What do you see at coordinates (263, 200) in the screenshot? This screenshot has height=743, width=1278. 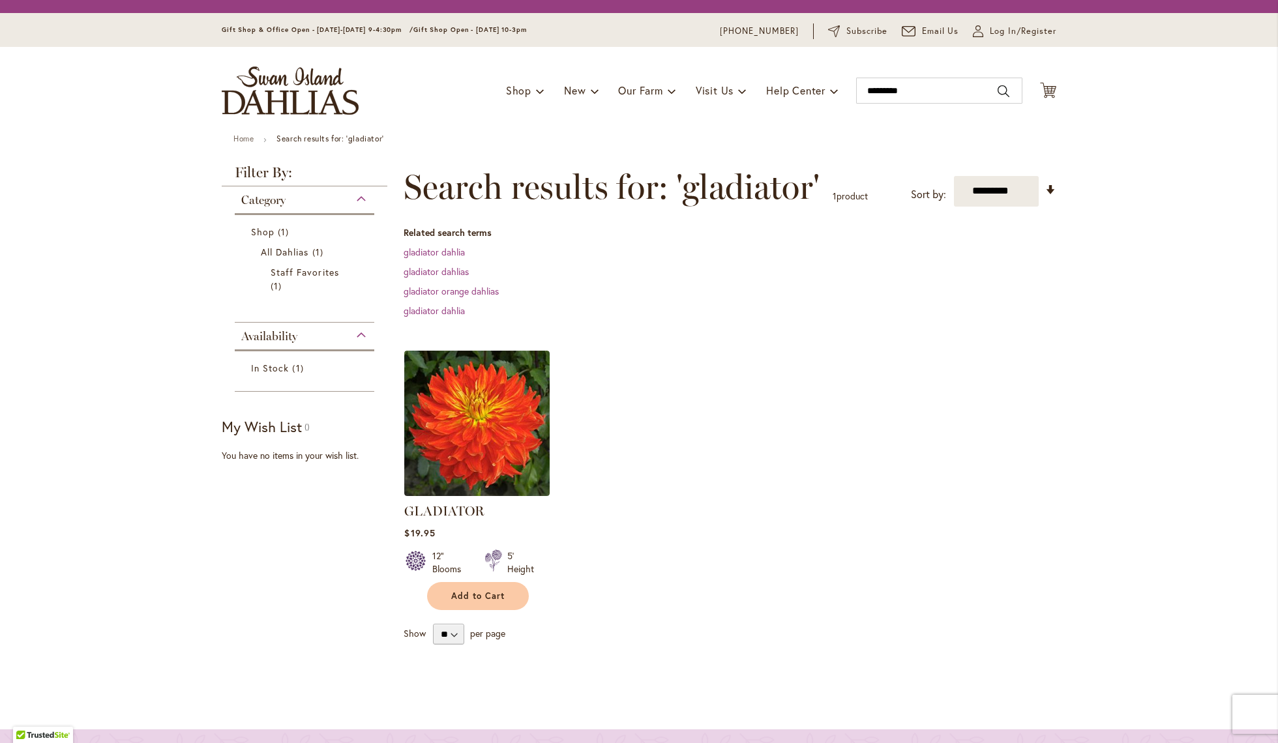 I see `span: Category` at bounding box center [263, 200].